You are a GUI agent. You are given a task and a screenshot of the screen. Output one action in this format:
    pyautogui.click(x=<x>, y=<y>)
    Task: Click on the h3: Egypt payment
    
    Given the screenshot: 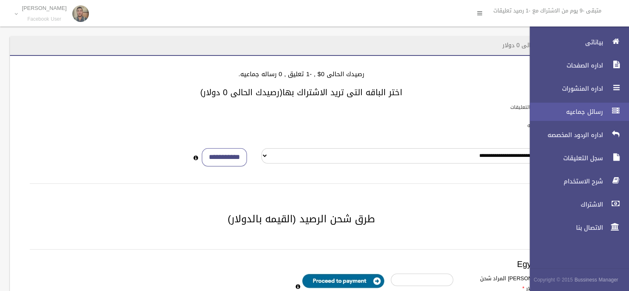 What is the action you would take?
    pyautogui.click(x=301, y=264)
    